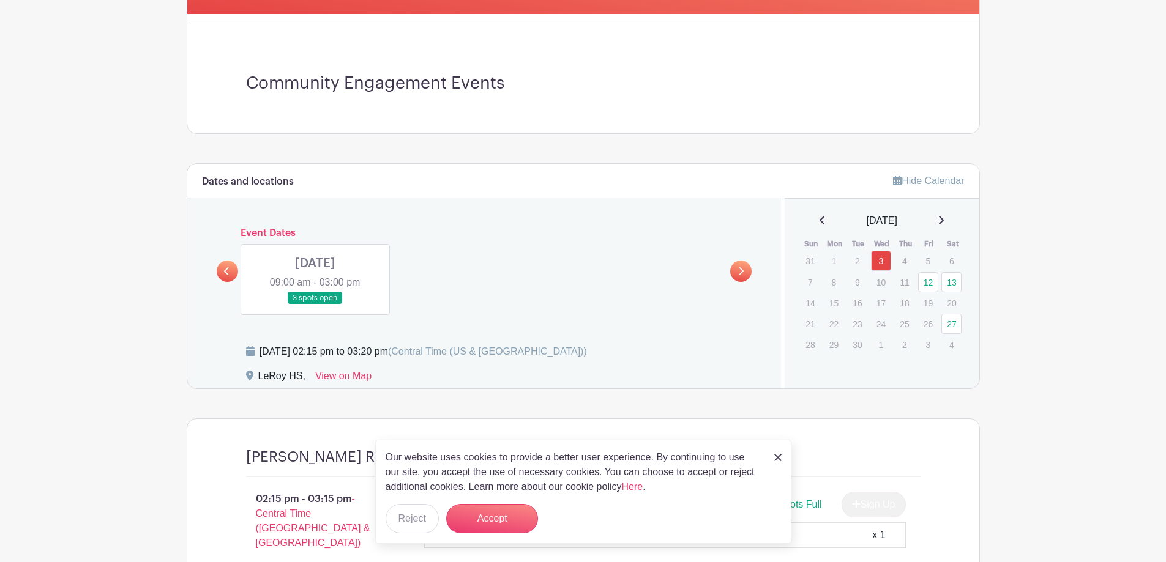  What do you see at coordinates (778, 458) in the screenshot?
I see `img: close_button-5f87c8562297e5c2d7936805f587ecaba9071eb48480494691a3f1689db116b3.svg` at bounding box center [778, 458].